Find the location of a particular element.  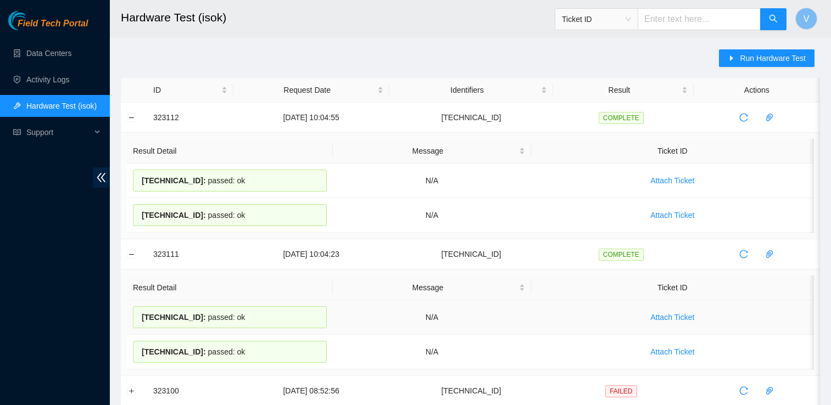

span: Ticket ID is located at coordinates (596, 19).